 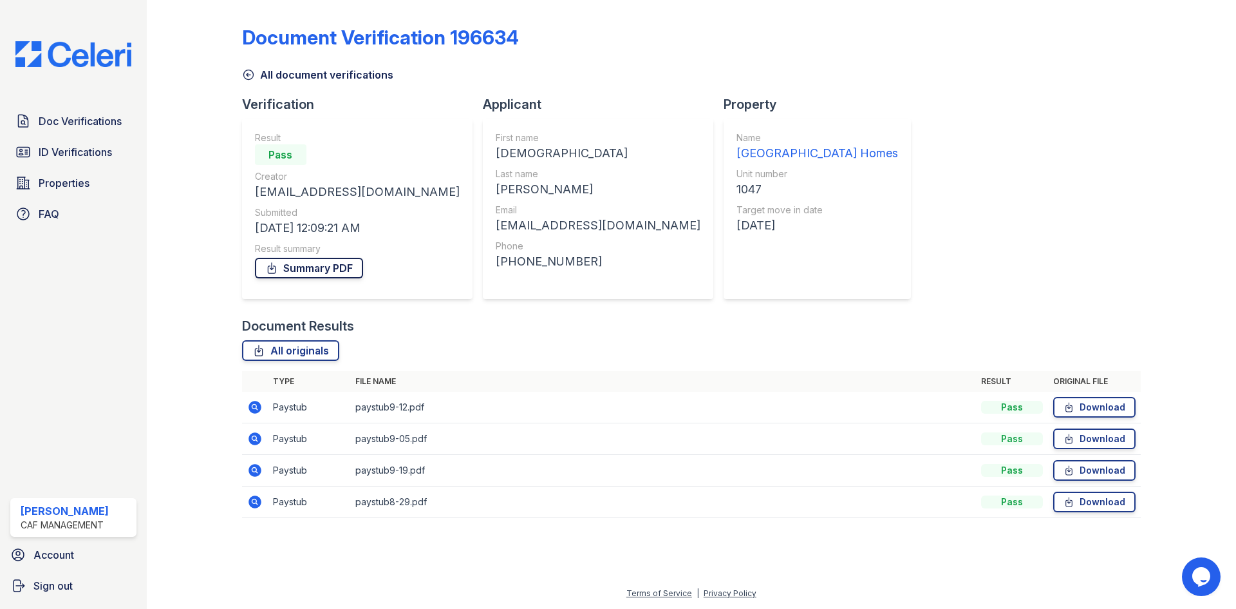 What do you see at coordinates (363, 104) in the screenshot?
I see `div: Verification` at bounding box center [363, 104].